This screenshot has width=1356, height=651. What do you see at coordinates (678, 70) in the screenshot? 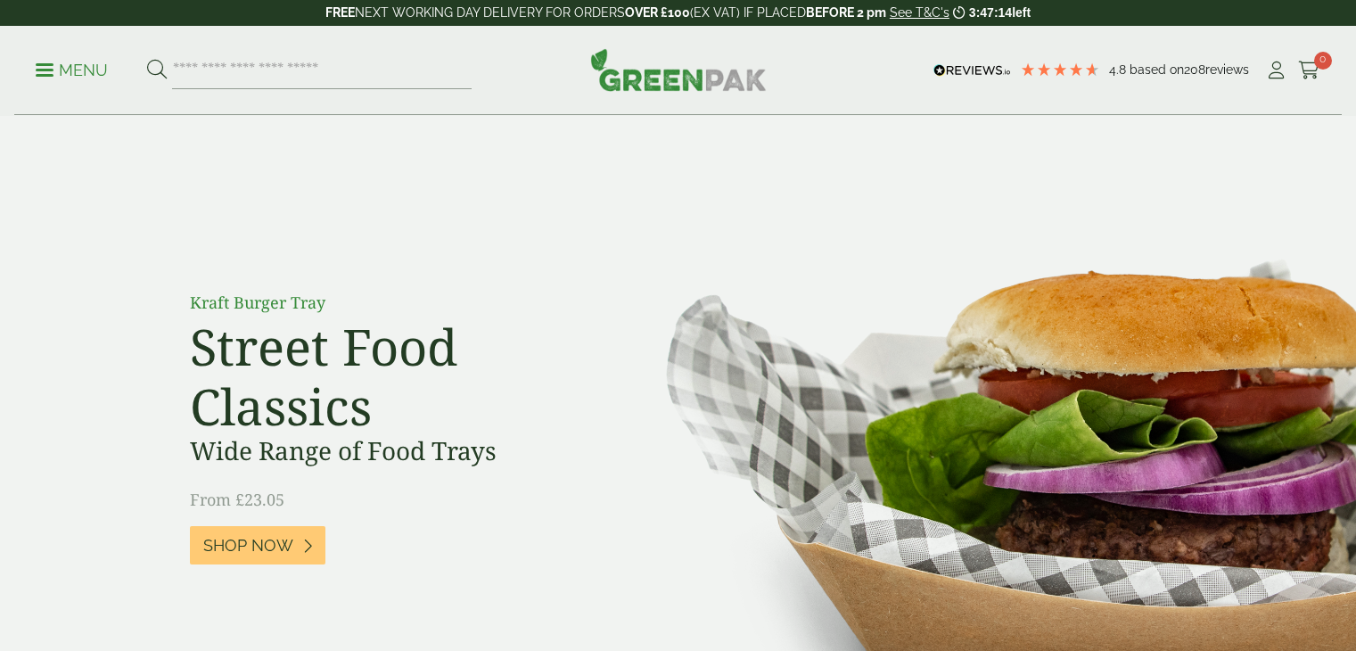
I see `img: GreenPak Supplies` at bounding box center [678, 70].